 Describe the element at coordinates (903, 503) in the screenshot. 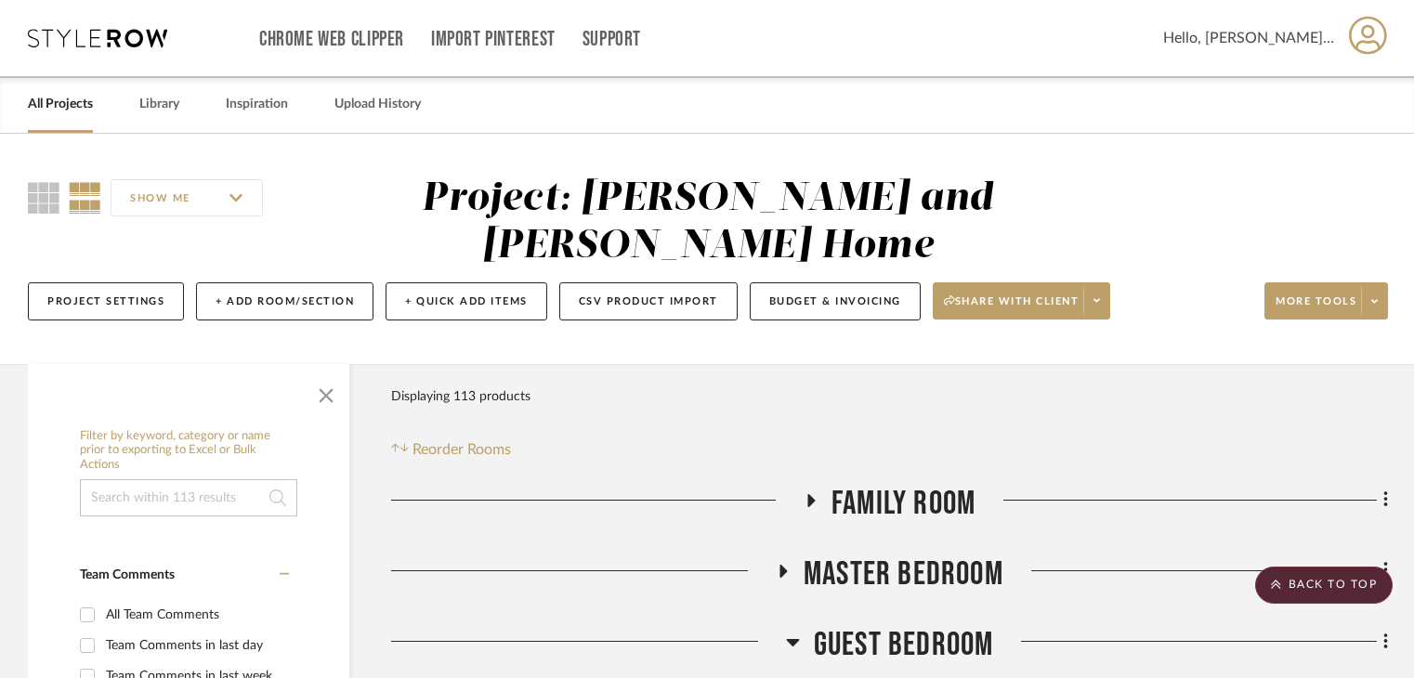

I see `span: Family Room` at that location.